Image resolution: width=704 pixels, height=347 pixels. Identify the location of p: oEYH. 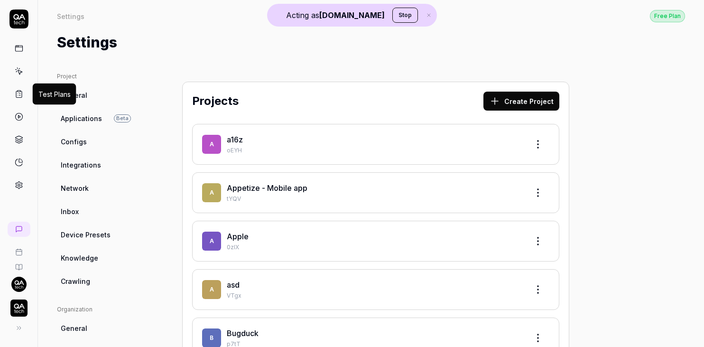
(374, 150).